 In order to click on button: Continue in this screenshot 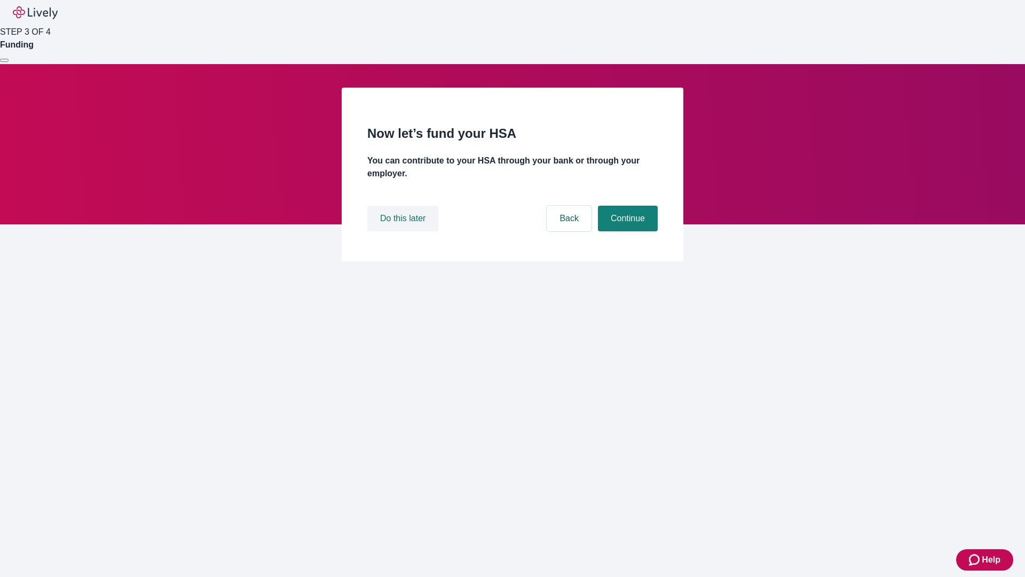, I will do `click(628, 218)`.